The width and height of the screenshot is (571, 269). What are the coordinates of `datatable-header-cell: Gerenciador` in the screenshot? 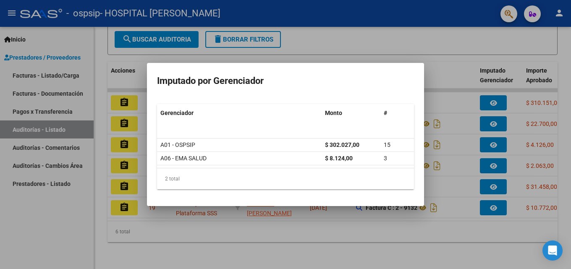 It's located at (239, 113).